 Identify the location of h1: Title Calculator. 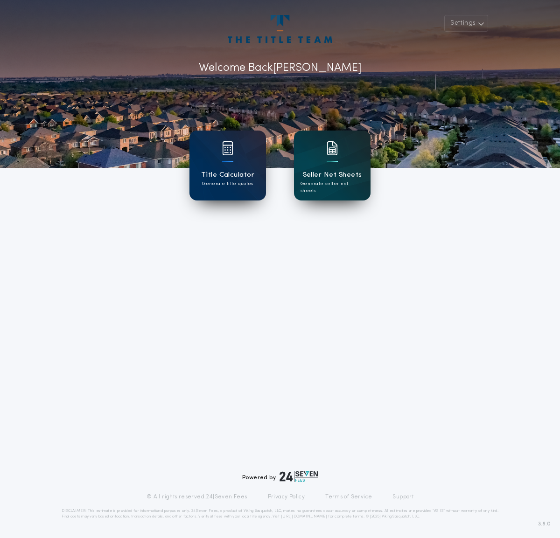
(228, 175).